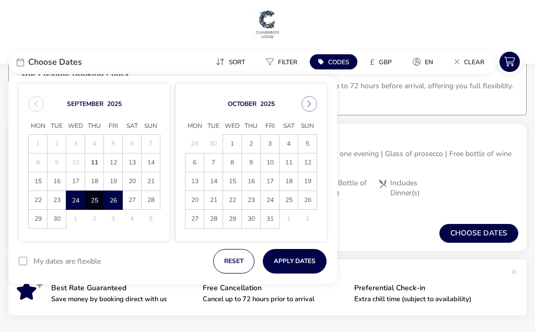  I want to click on a: Main Website, so click(268, 24).